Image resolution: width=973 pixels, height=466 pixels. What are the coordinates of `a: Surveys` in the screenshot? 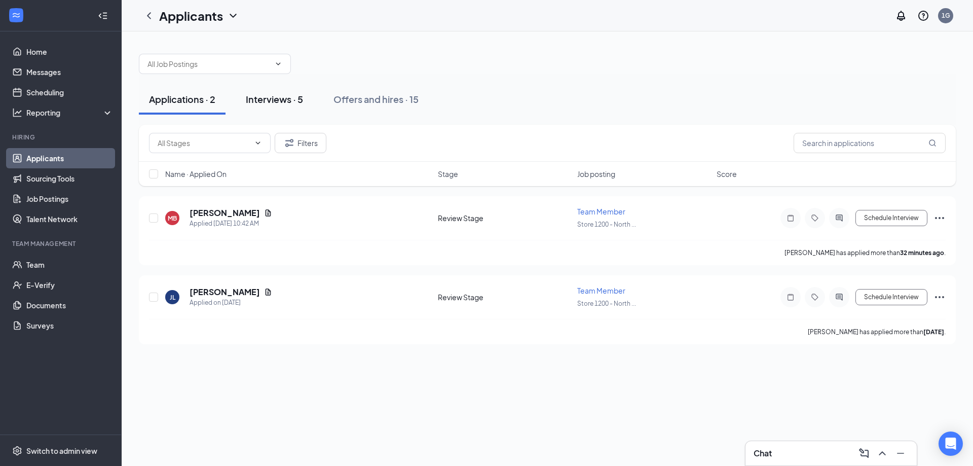 It's located at (69, 325).